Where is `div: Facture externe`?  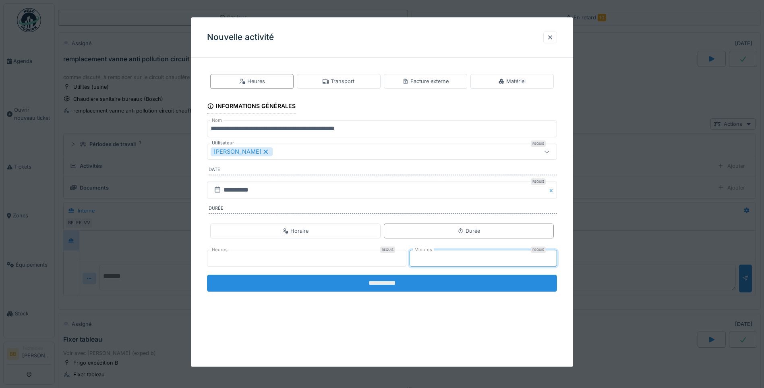
div: Facture externe is located at coordinates (425, 81).